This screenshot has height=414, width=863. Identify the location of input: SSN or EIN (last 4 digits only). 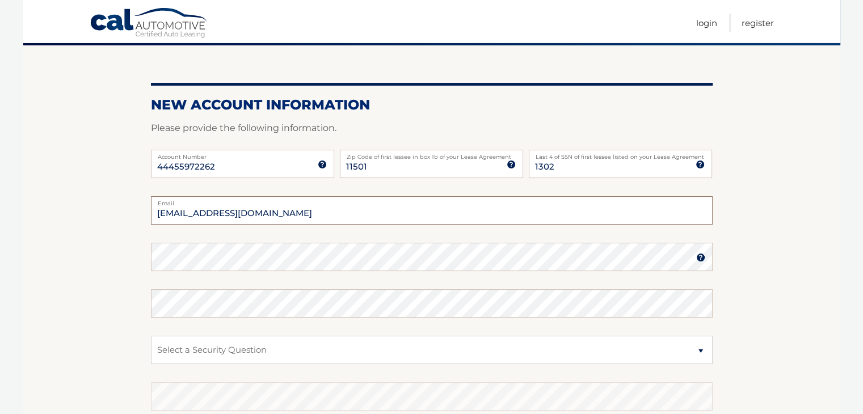
(620, 164).